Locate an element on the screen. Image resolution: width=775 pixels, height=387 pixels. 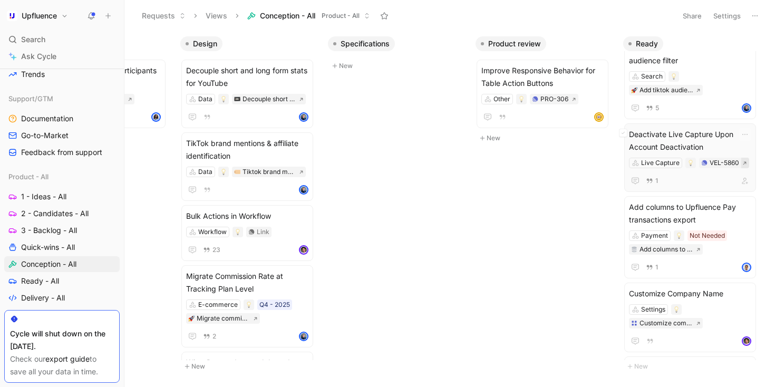
div: Product reviewNew is located at coordinates (545, 91).